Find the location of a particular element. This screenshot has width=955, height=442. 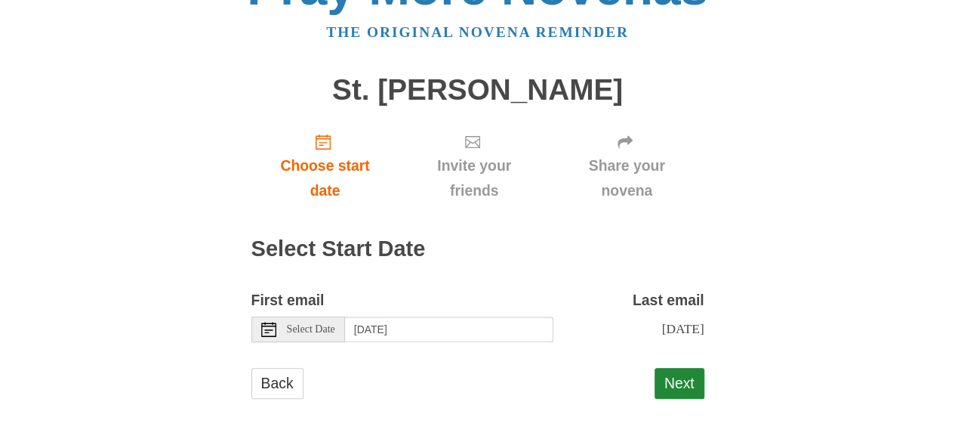

a: Back is located at coordinates (277, 383).